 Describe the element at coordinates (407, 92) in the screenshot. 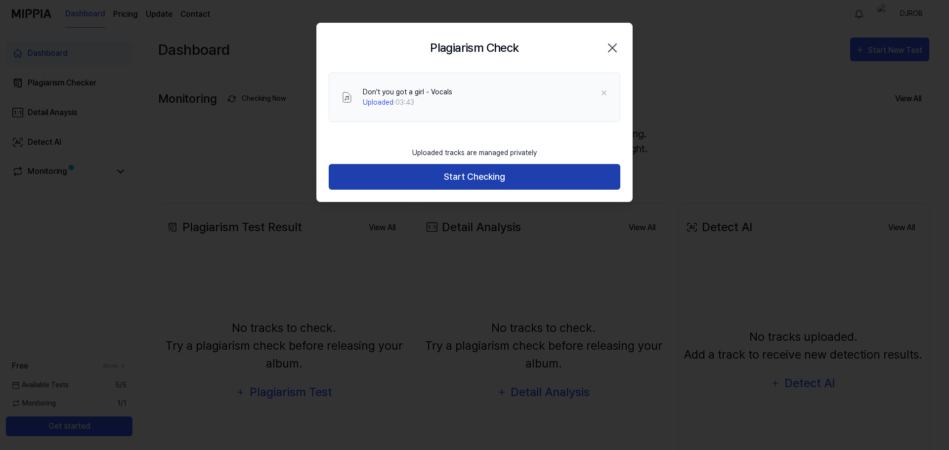

I see `div: Don't you got a girl - Vocals` at that location.